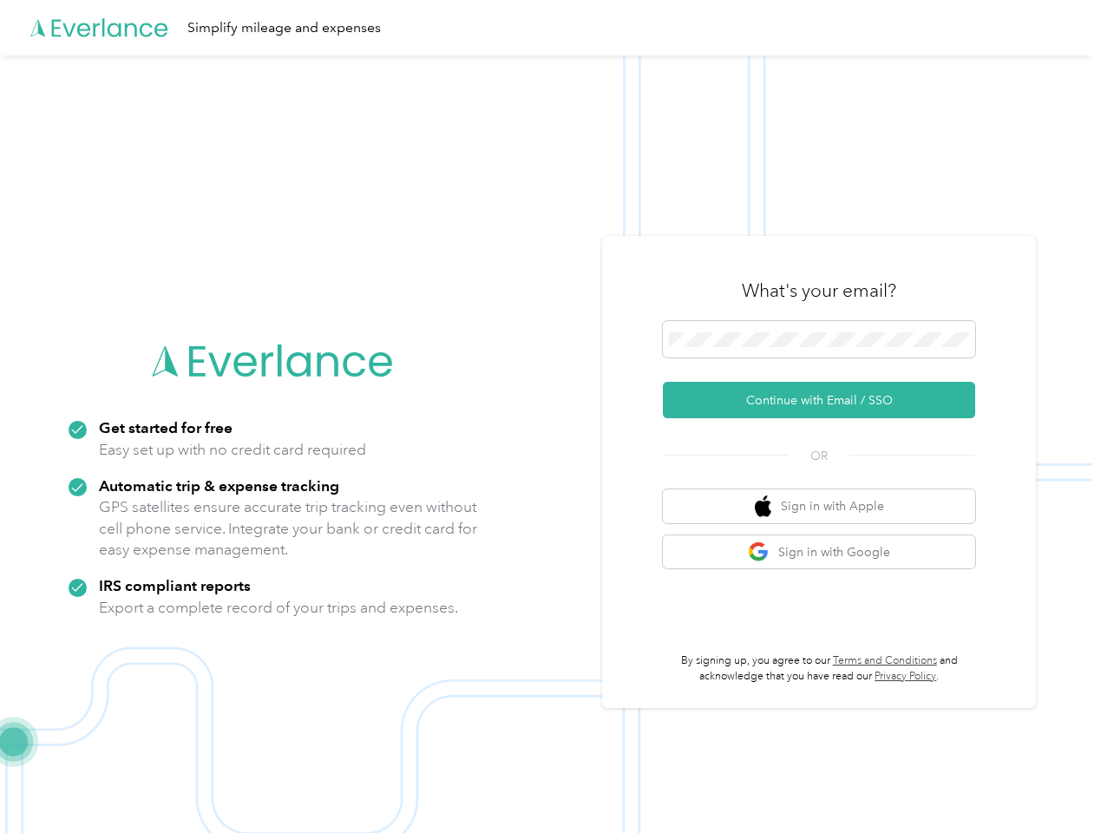 This screenshot has width=1101, height=833. What do you see at coordinates (758, 552) in the screenshot?
I see `img: google logo` at bounding box center [758, 552].